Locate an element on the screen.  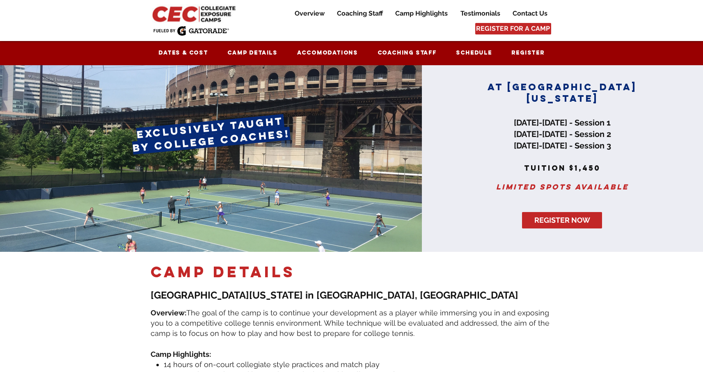
p: Coaching Staff is located at coordinates (360, 14).